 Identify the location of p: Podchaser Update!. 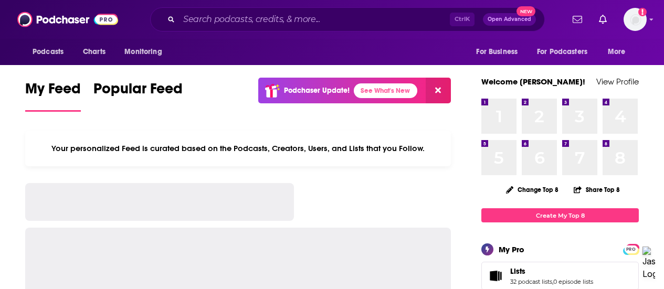
(317, 90).